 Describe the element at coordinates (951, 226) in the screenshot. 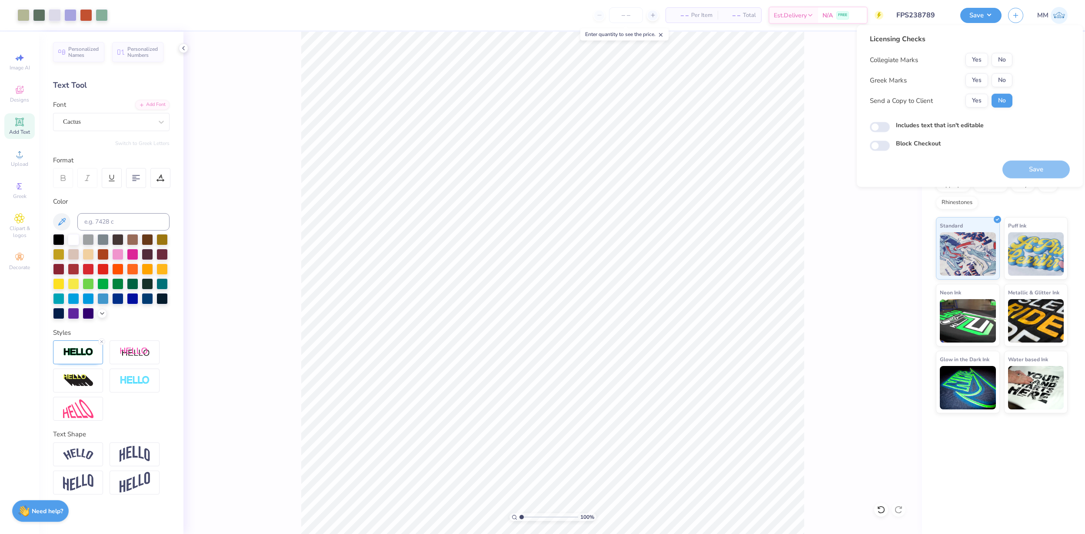

I see `span: Standard` at that location.